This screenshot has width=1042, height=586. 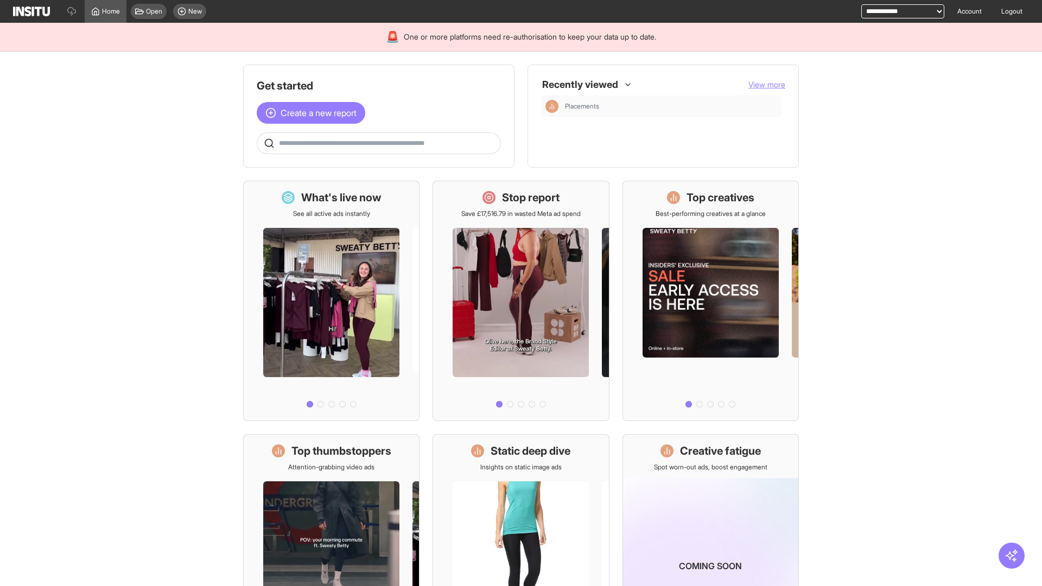 I want to click on p: Best-performing creatives at a glance, so click(x=710, y=214).